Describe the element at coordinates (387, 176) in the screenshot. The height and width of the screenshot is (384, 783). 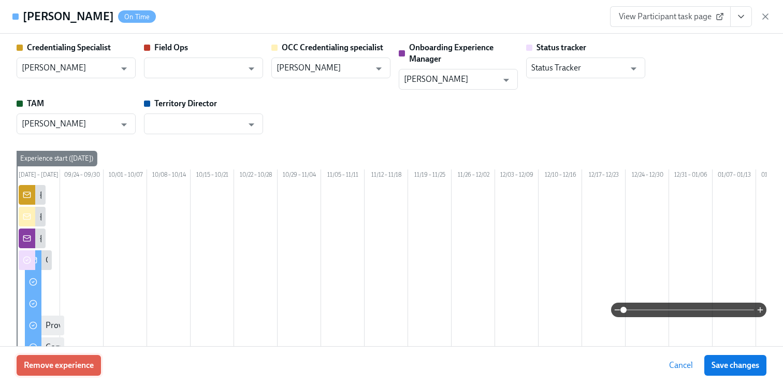
I see `div: 11/12 – 11/18` at that location.